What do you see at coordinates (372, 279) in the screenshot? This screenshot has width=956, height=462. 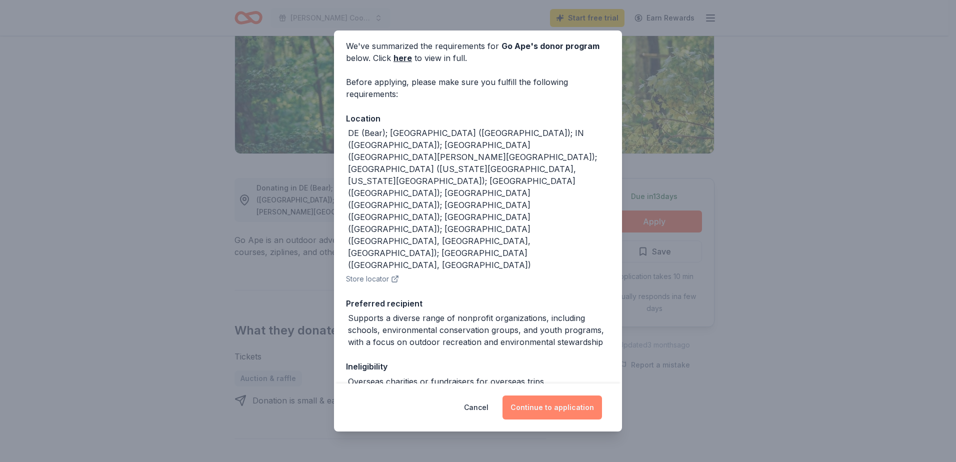 I see `button: Store locator` at bounding box center [372, 279].